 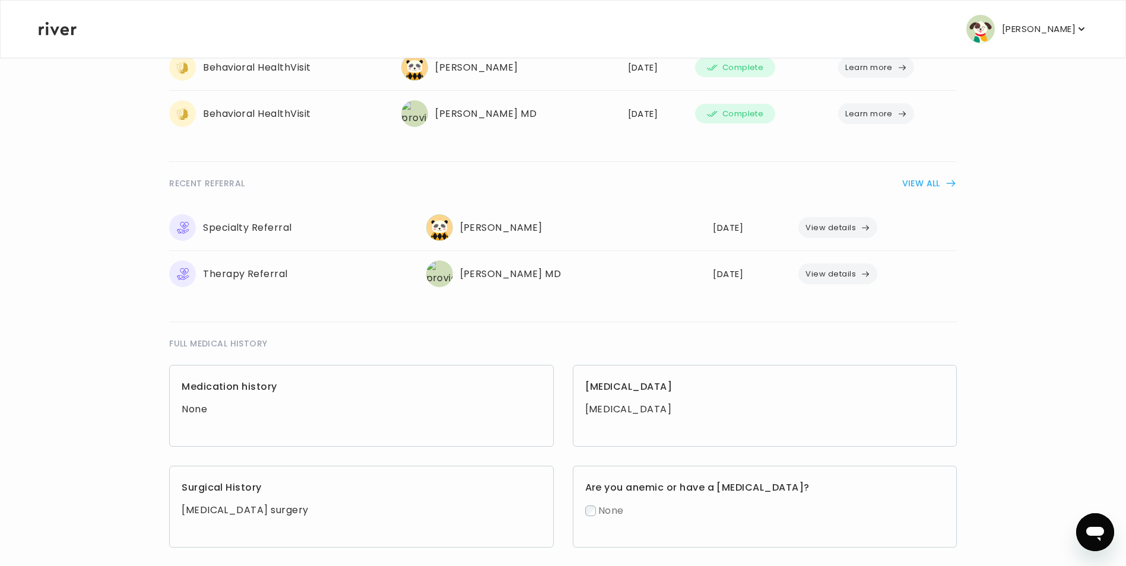 What do you see at coordinates (361, 387) in the screenshot?
I see `h3: Medication history` at bounding box center [361, 387].